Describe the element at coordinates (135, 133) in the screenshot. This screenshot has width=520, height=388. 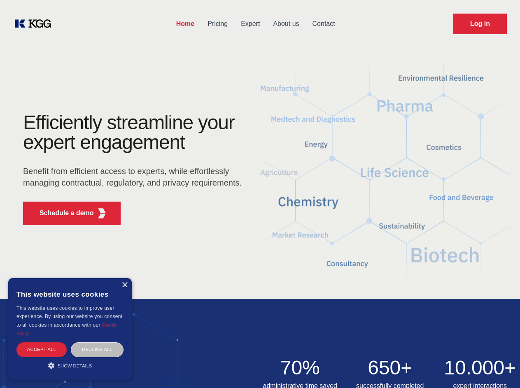
I see `h1: Efficiently streamline your expert engagement` at that location.